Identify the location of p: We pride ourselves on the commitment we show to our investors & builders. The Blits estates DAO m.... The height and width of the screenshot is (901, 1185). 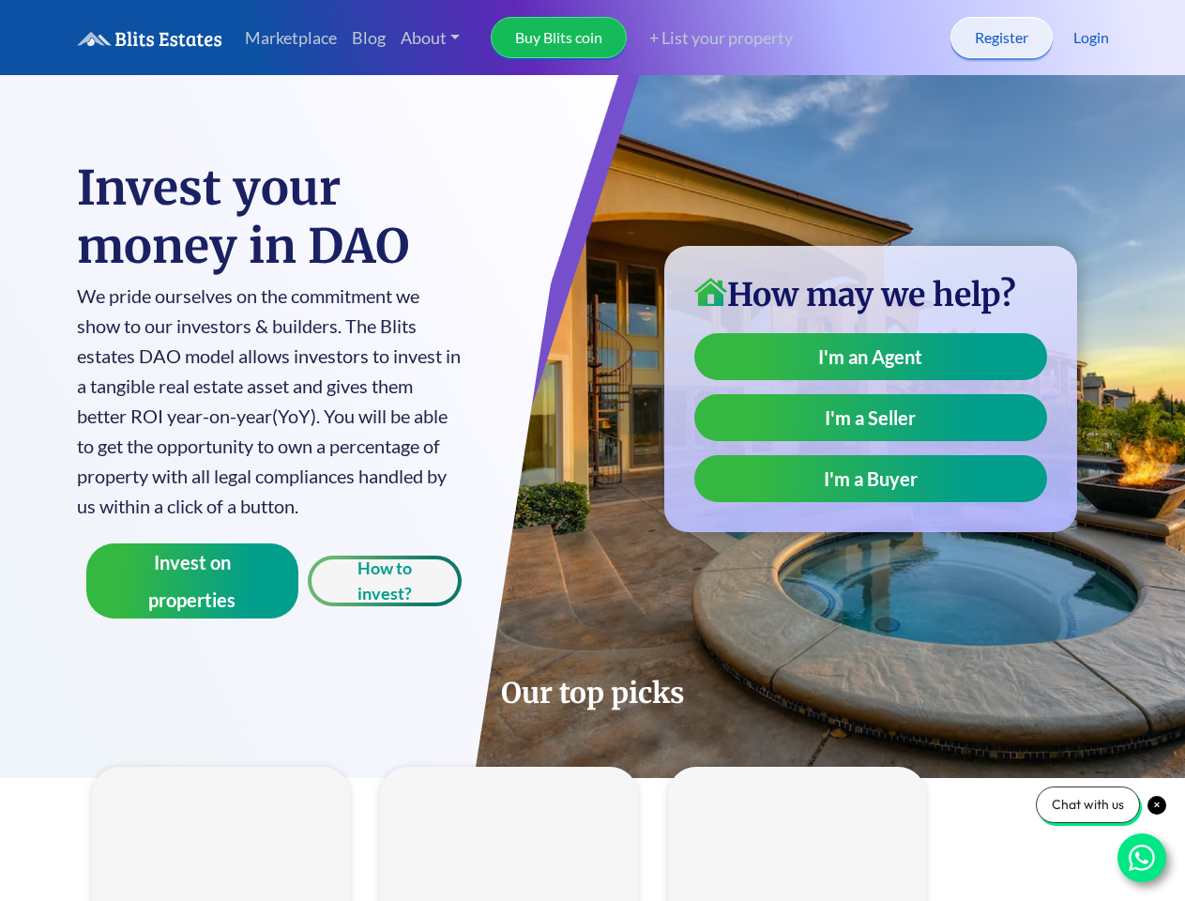
(269, 401).